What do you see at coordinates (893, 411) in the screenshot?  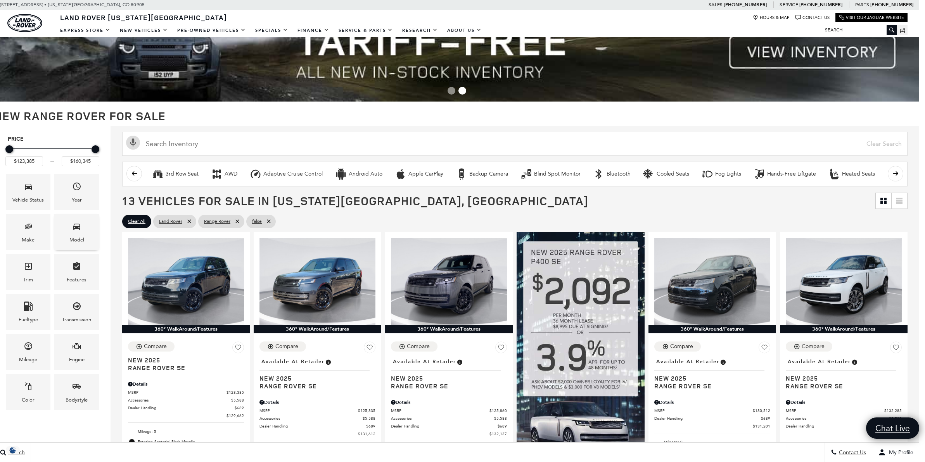 I see `span: $132,285` at bounding box center [893, 411].